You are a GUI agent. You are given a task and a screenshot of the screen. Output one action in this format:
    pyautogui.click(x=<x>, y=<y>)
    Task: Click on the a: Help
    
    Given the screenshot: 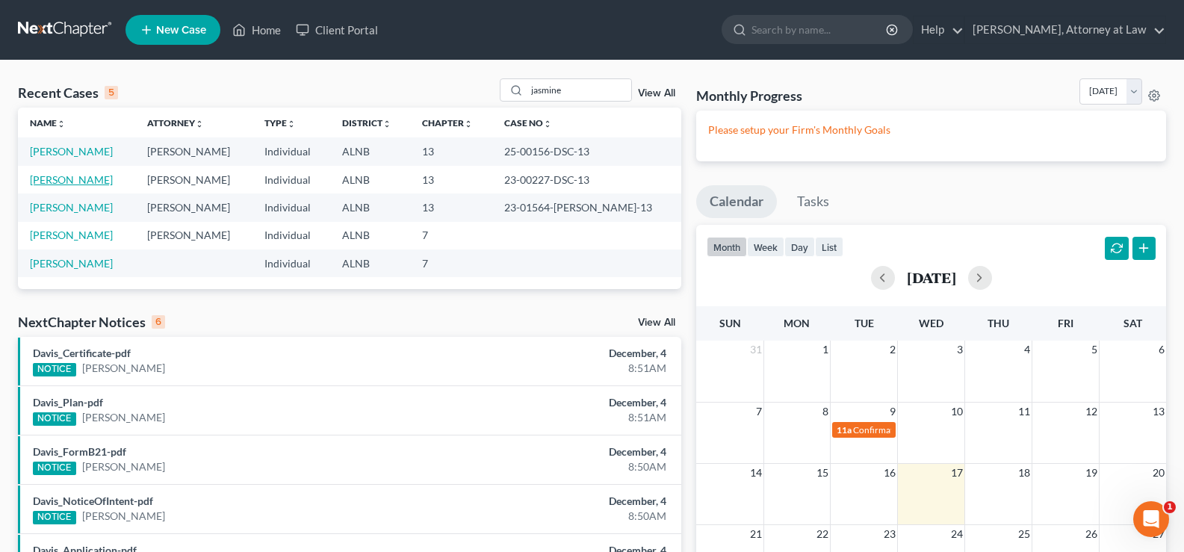 What is the action you would take?
    pyautogui.click(x=938, y=30)
    